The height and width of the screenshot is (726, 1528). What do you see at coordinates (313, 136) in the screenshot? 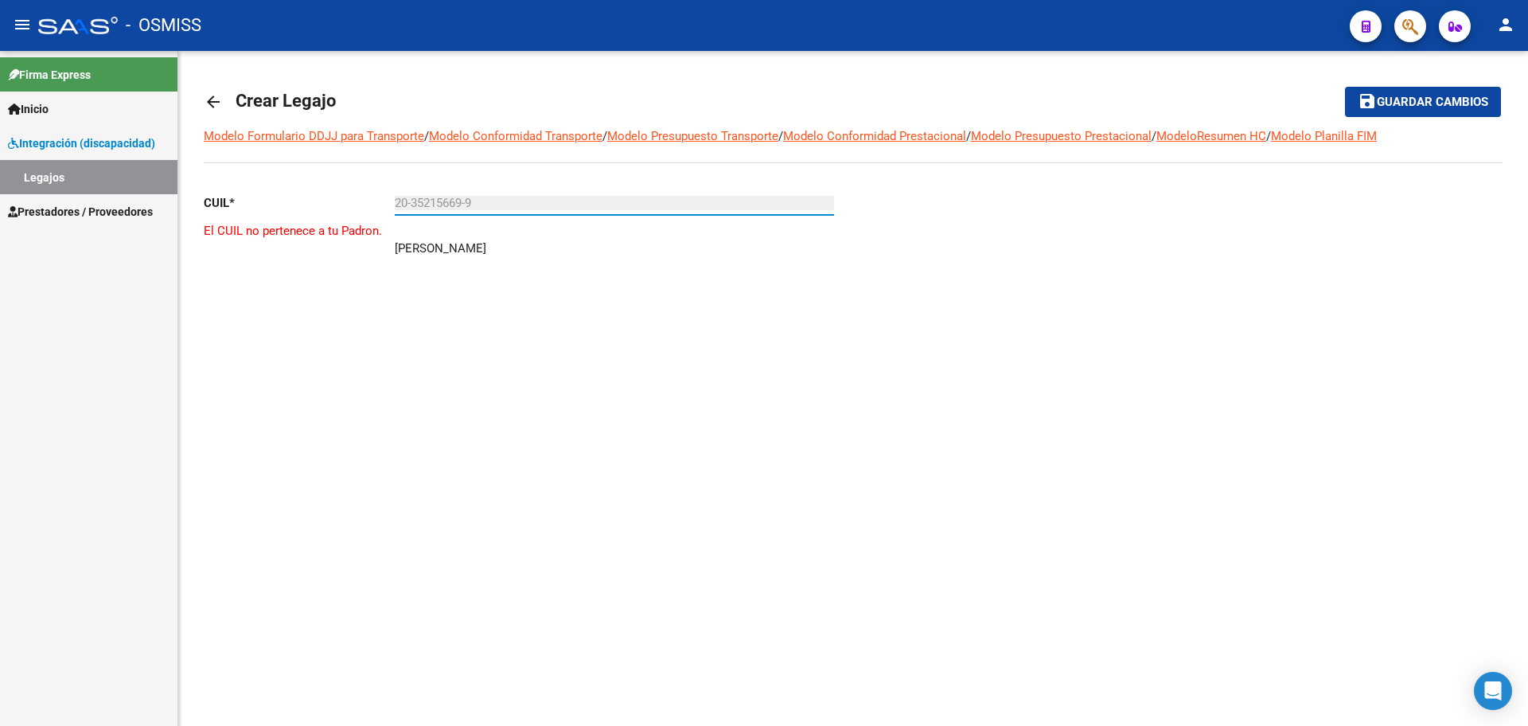
I see `a: Modelo Formulario DDJJ para Transporte` at bounding box center [313, 136].